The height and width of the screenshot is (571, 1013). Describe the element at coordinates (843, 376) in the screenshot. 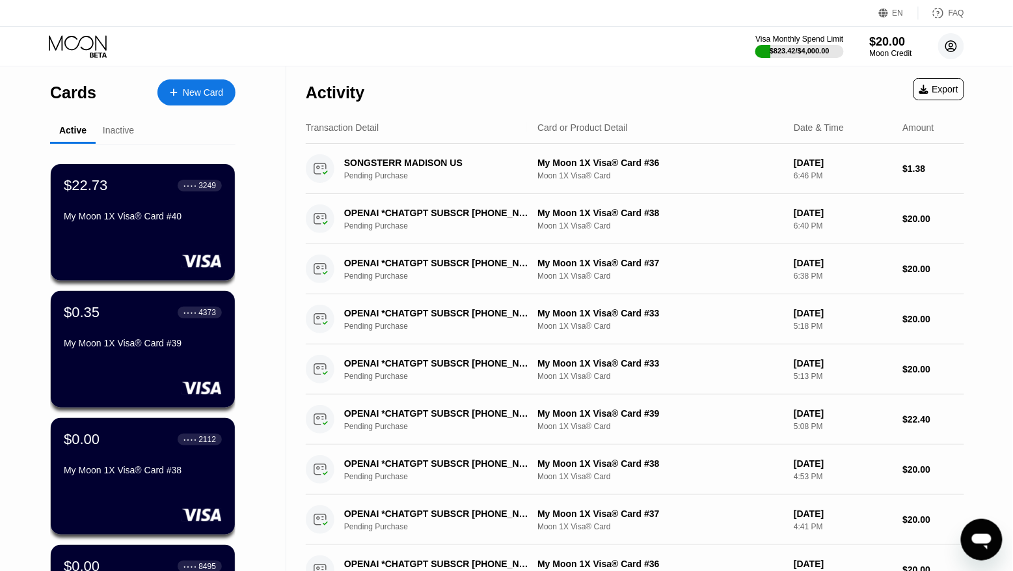

I see `div: 5:13 PM` at that location.